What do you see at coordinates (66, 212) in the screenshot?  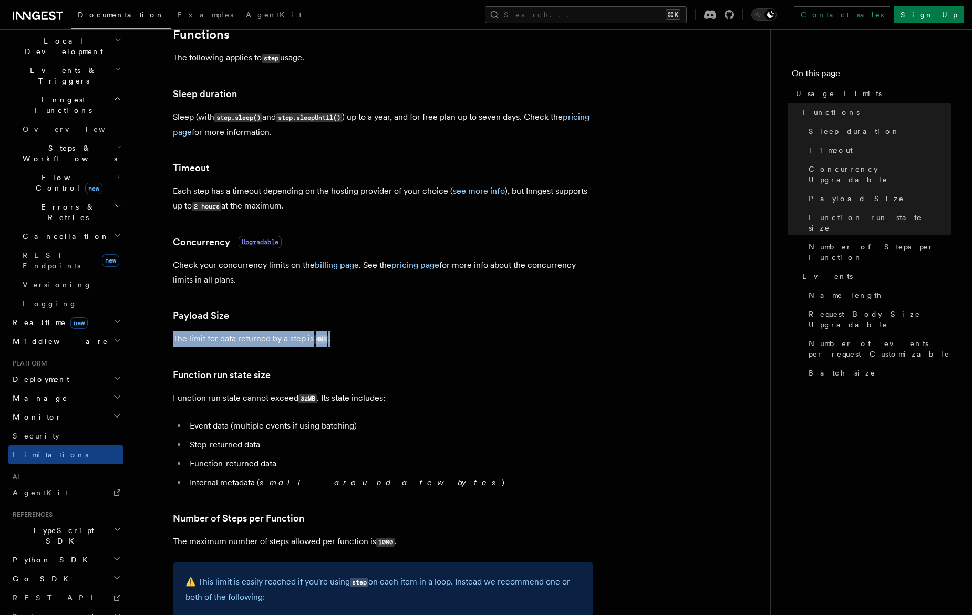 I see `span: Errors & Retries` at bounding box center [66, 212].